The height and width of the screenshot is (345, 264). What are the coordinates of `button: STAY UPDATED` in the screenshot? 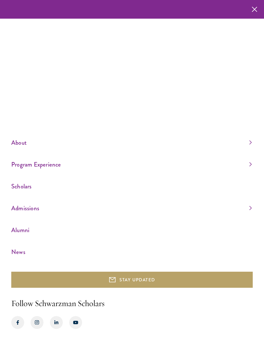 It's located at (132, 280).